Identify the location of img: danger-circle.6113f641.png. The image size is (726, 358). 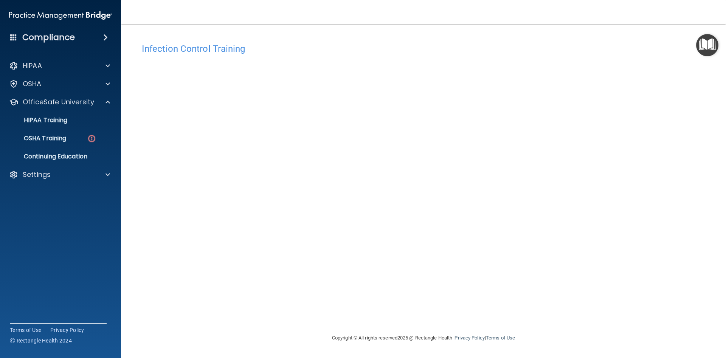
(92, 138).